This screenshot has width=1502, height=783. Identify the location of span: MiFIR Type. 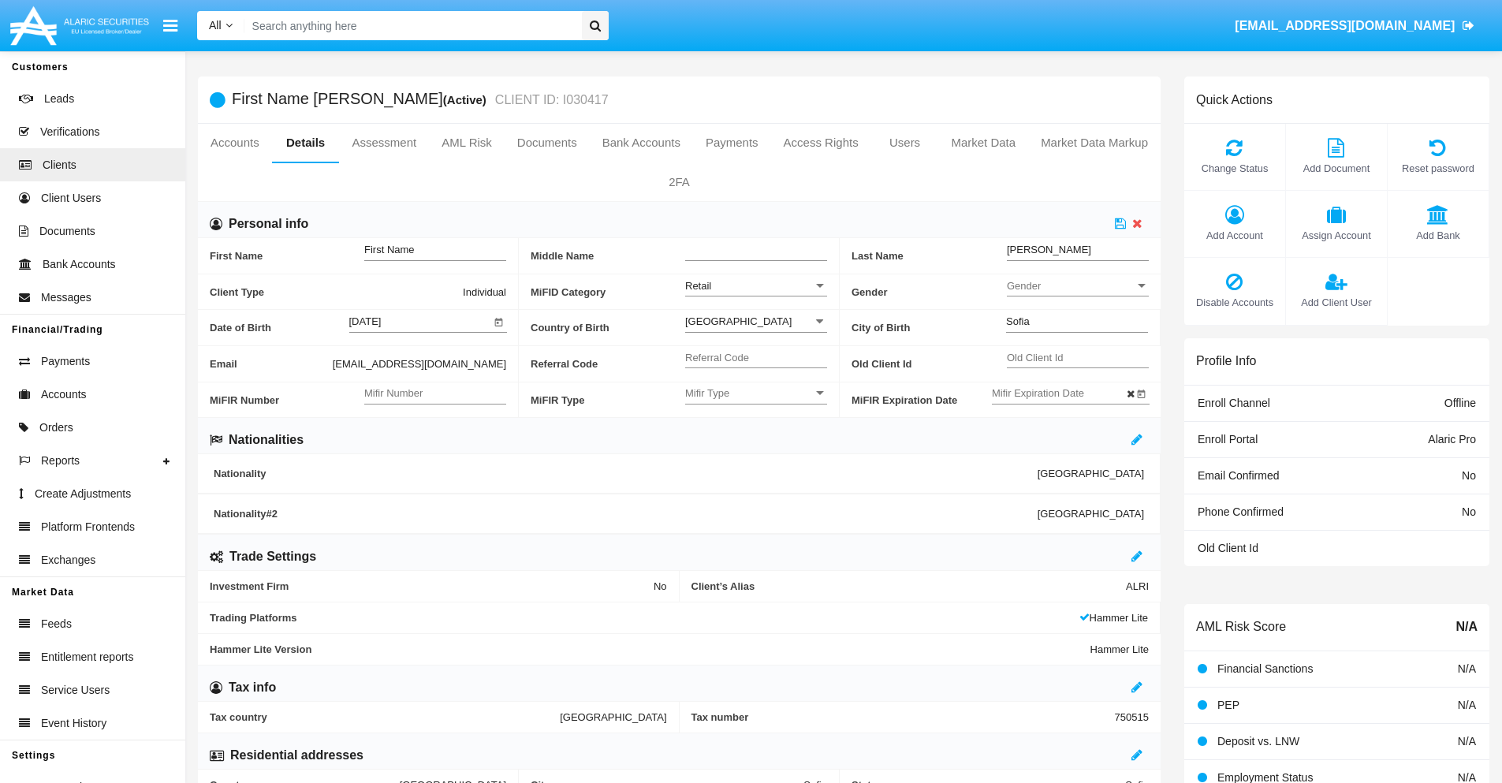
(608, 400).